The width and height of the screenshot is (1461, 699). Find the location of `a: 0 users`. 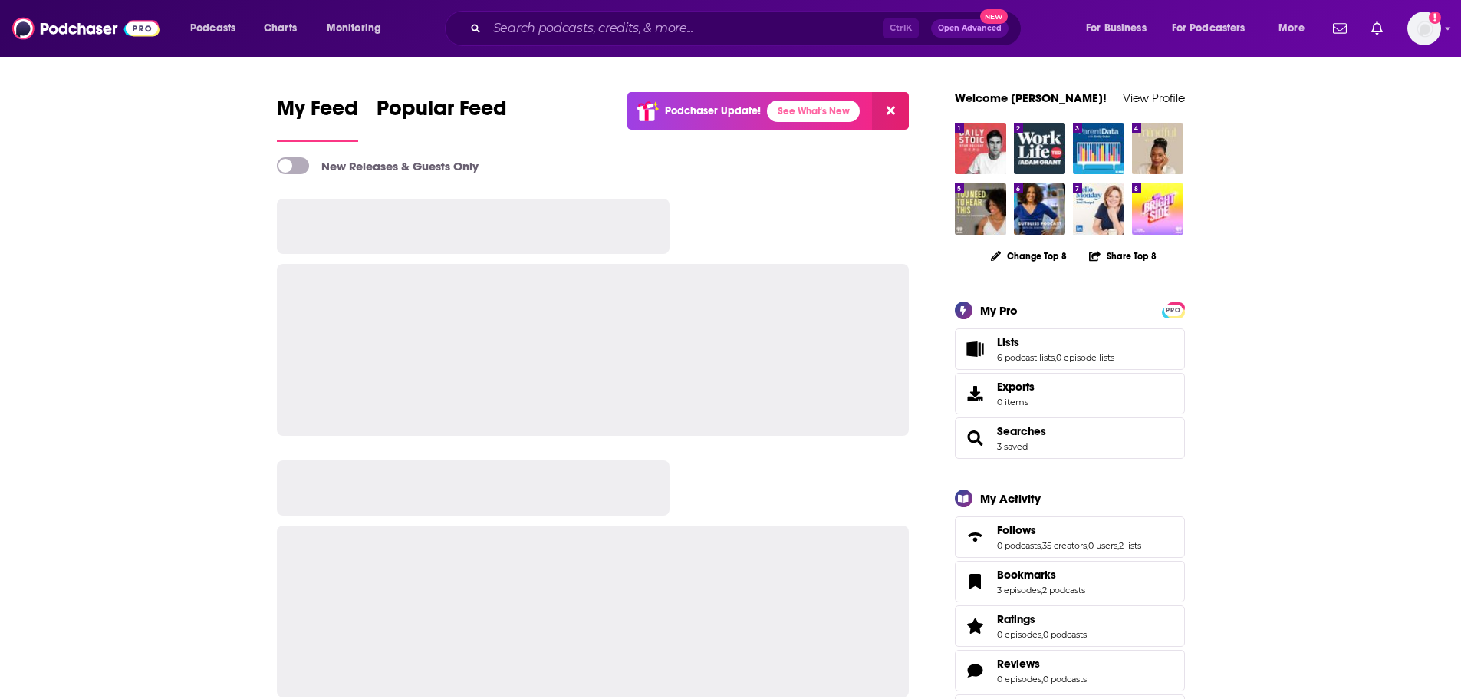

a: 0 users is located at coordinates (1103, 545).